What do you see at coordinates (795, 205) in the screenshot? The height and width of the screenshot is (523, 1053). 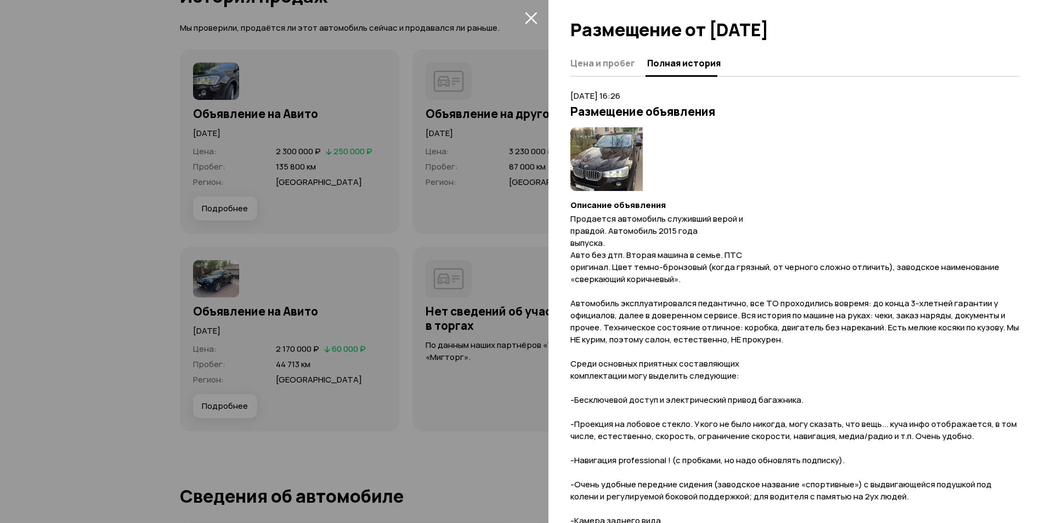 I see `h4: Описание объявления` at bounding box center [795, 205].